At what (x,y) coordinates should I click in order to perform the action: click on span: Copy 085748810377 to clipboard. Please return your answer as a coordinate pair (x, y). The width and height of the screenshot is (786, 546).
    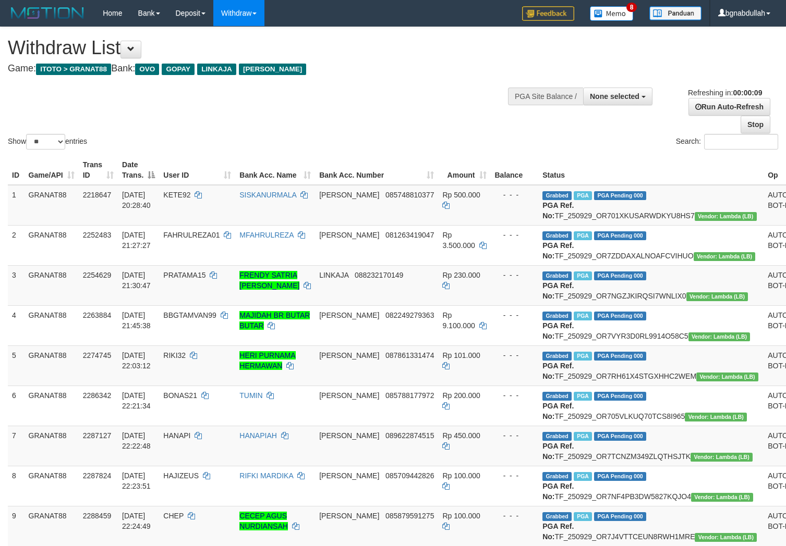
    Looking at the image, I should click on (409, 195).